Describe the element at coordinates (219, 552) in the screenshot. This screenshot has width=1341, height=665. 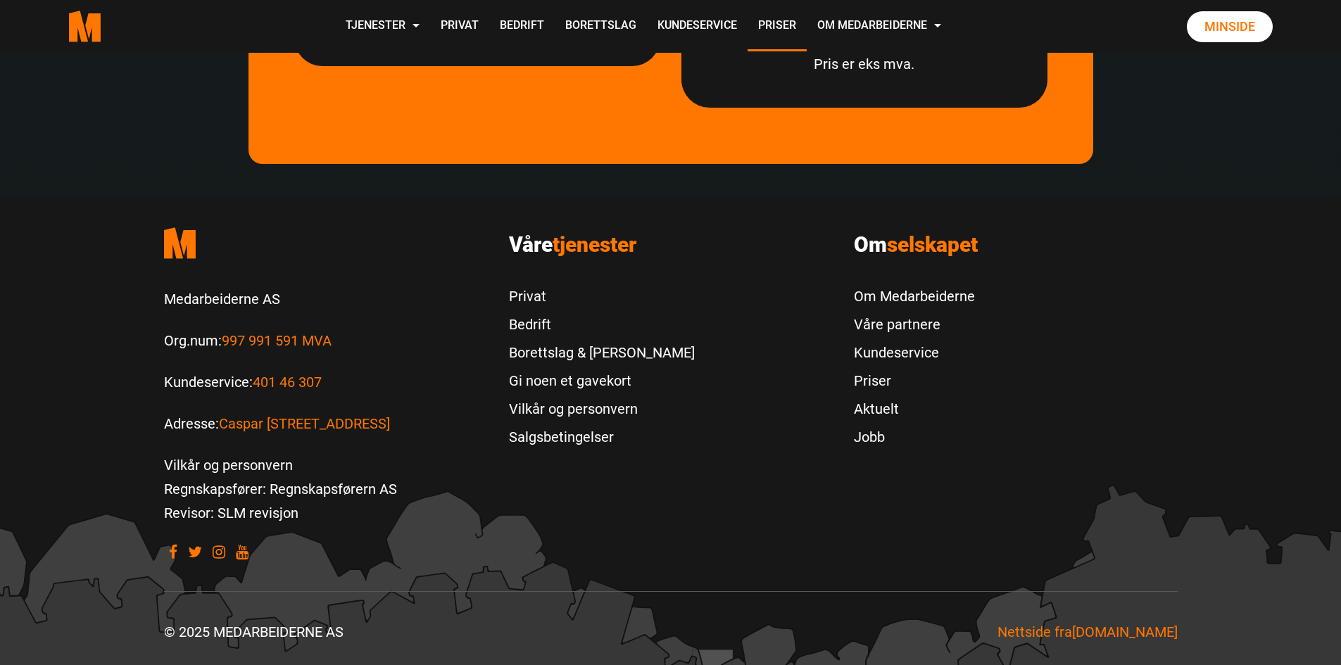
I see `a: Visit our Instagram` at that location.